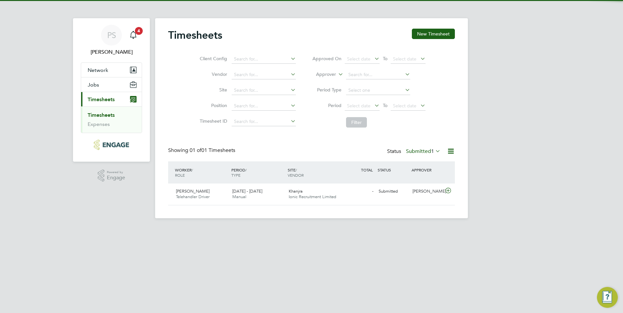 This screenshot has width=623, height=313. Describe the element at coordinates (193, 197) in the screenshot. I see `span: Telehandler Driver` at that location.